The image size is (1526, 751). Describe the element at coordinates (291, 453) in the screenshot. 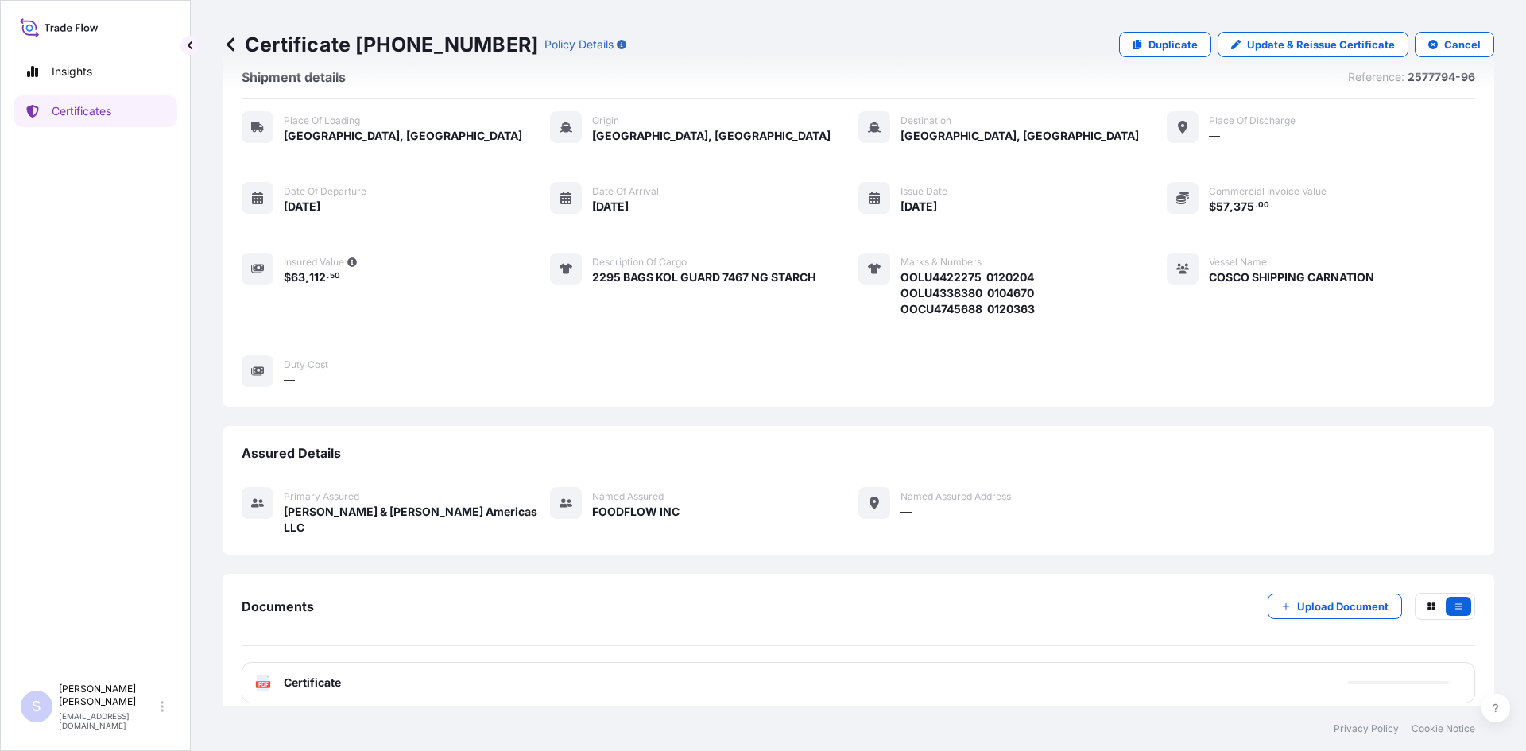

I see `span: Assured Details` at that location.